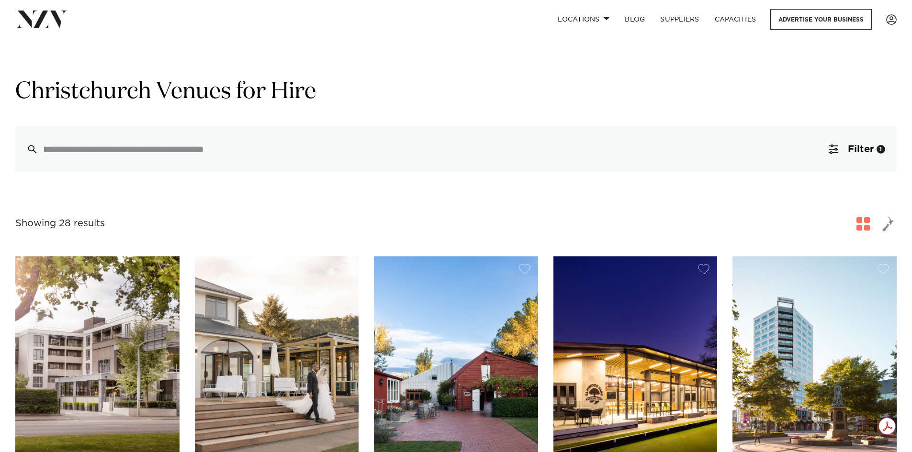 This screenshot has width=912, height=452. Describe the element at coordinates (635, 19) in the screenshot. I see `a: BLOG` at that location.